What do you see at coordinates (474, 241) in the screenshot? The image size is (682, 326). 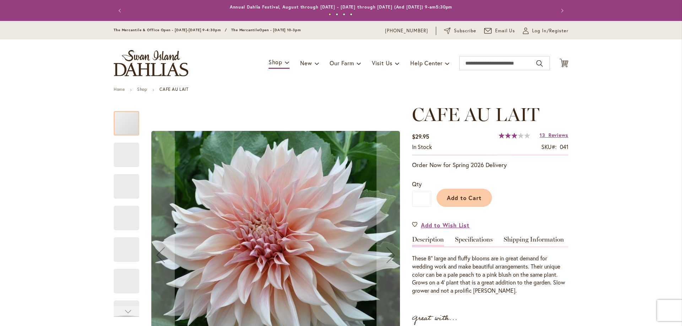 I see `a: Specifications` at bounding box center [474, 241].